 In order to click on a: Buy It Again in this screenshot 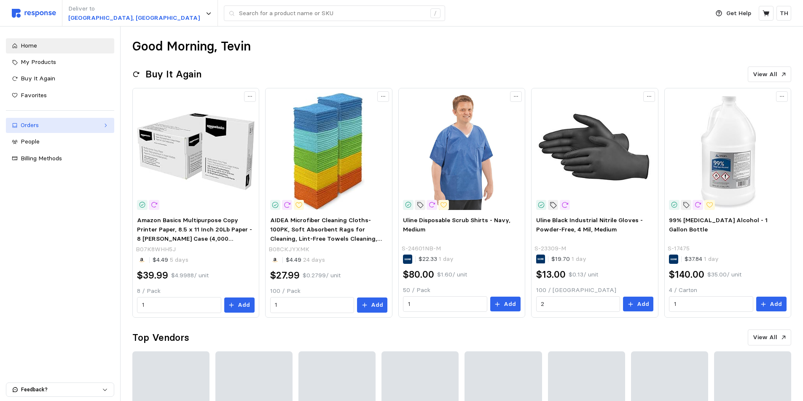, I will do `click(60, 79)`.